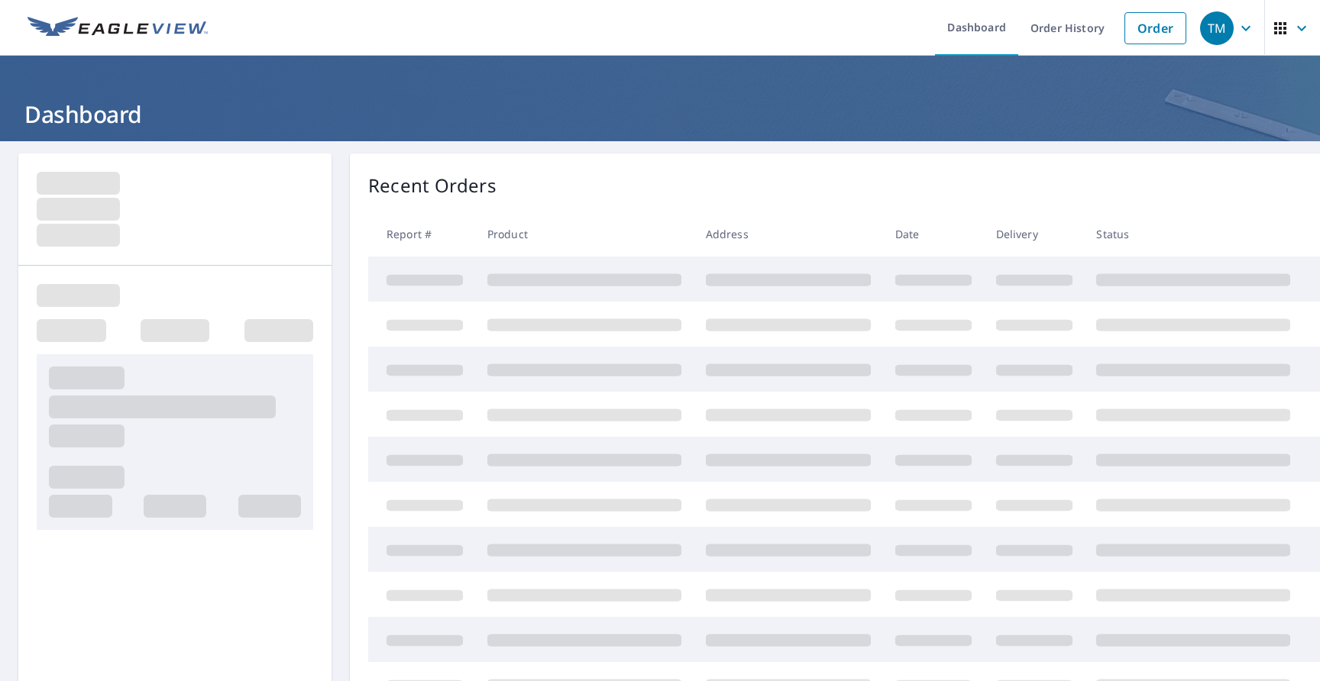 The image size is (1320, 681). I want to click on th: Product, so click(584, 234).